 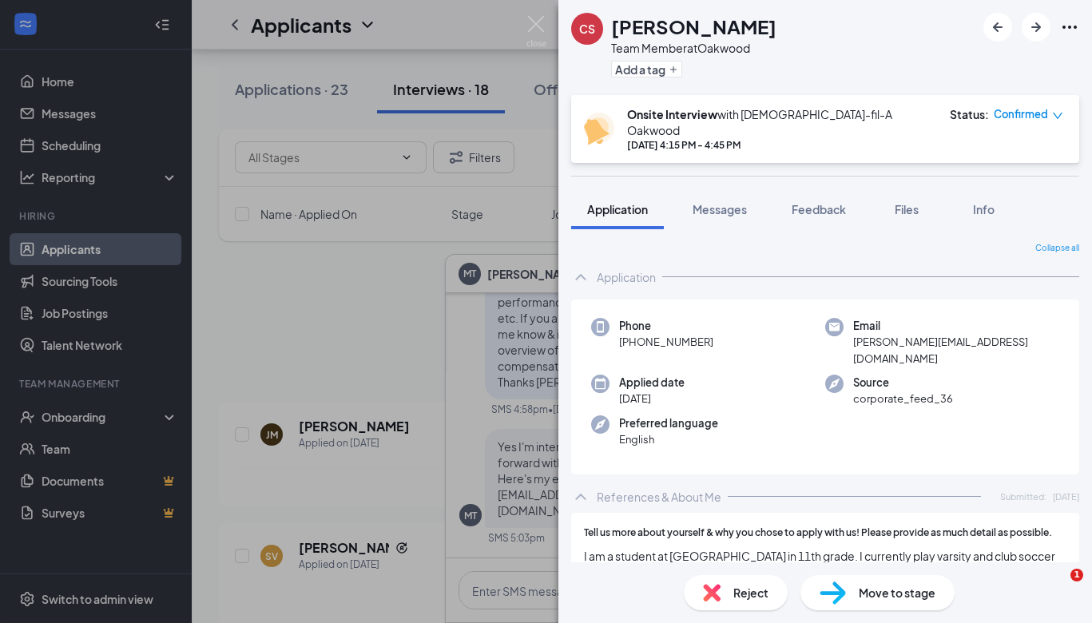 What do you see at coordinates (1036, 27) in the screenshot?
I see `button: ArrowRight` at bounding box center [1036, 27].